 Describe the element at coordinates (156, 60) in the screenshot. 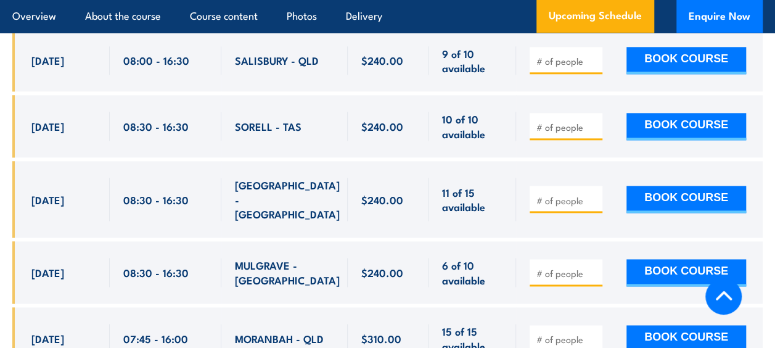

I see `span: 08:00 - 16:30` at that location.